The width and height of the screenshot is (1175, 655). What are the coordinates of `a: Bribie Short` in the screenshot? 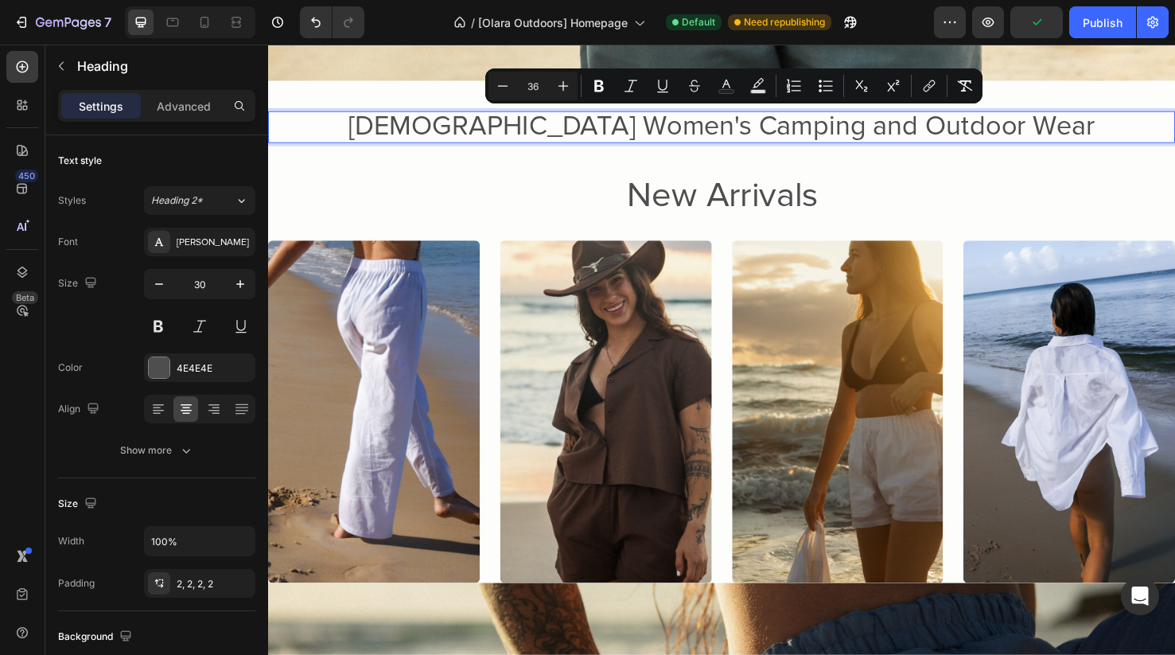 It's located at (600, 386).